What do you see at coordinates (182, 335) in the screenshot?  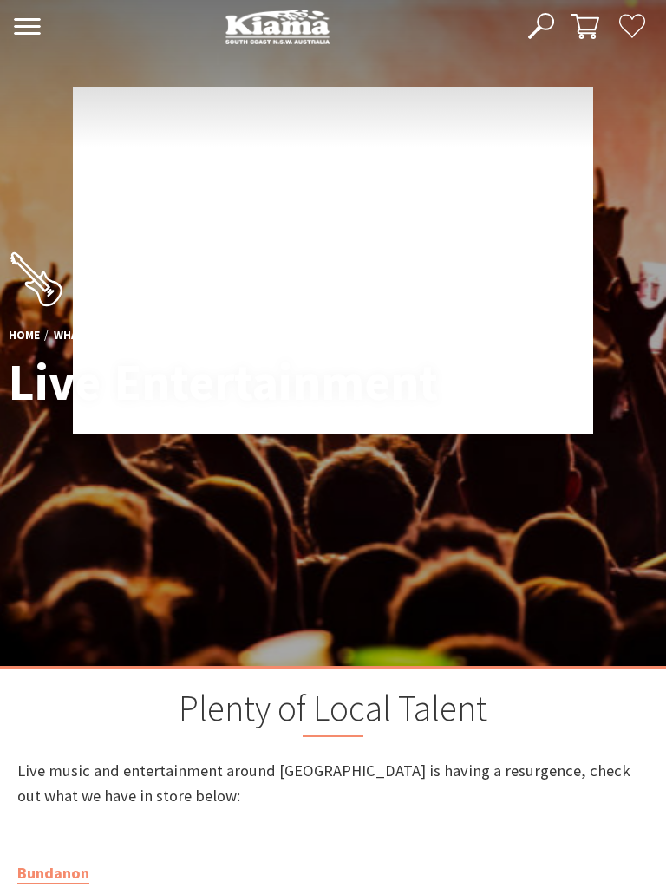 I see `li: Live Entertainment` at bounding box center [182, 335].